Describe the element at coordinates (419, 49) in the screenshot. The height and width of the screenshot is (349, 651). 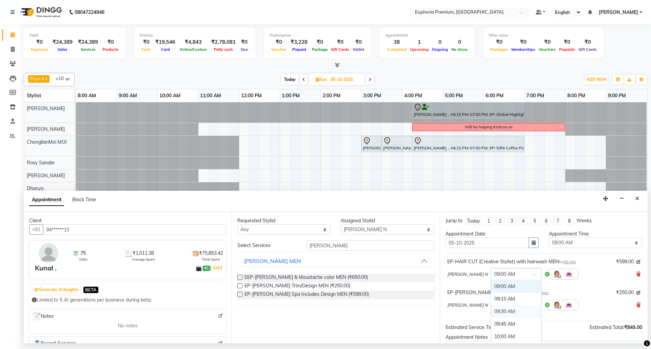
I see `span: Upcoming` at that location.